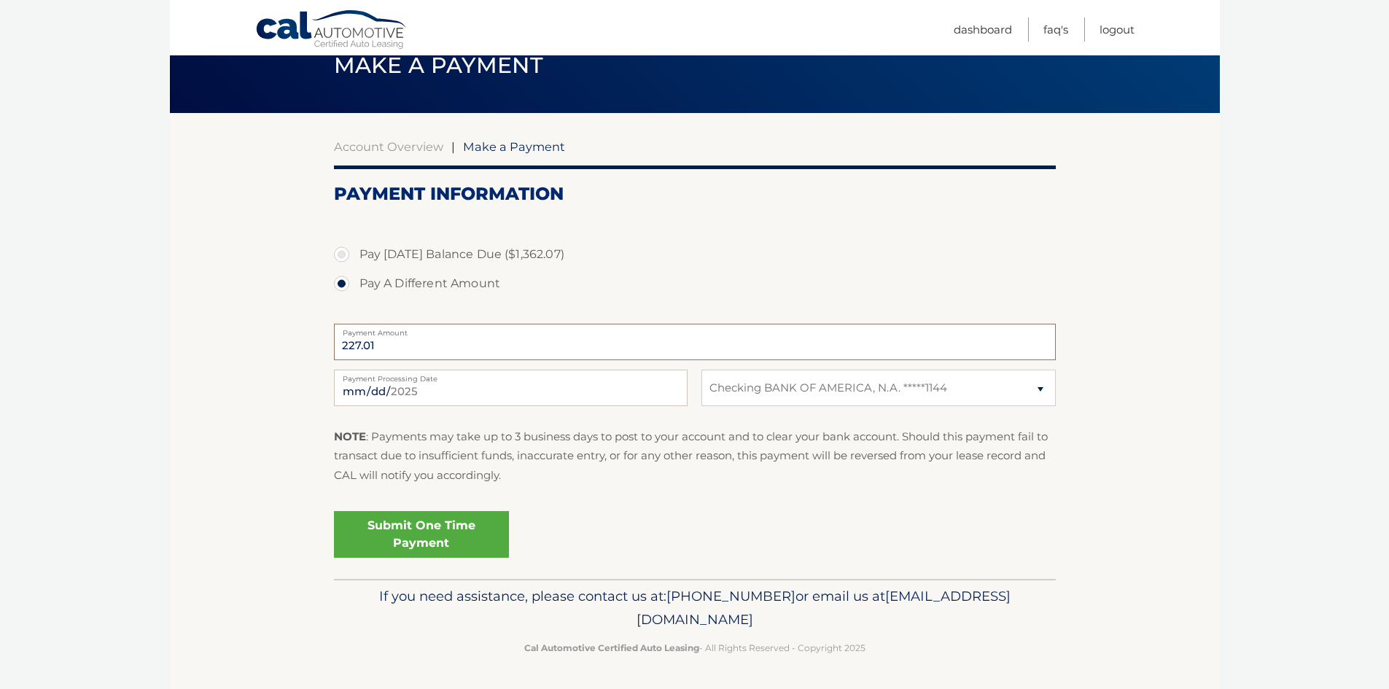  Describe the element at coordinates (695, 608) in the screenshot. I see `p: If you need assistance, please contact us at: or email us at` at that location.